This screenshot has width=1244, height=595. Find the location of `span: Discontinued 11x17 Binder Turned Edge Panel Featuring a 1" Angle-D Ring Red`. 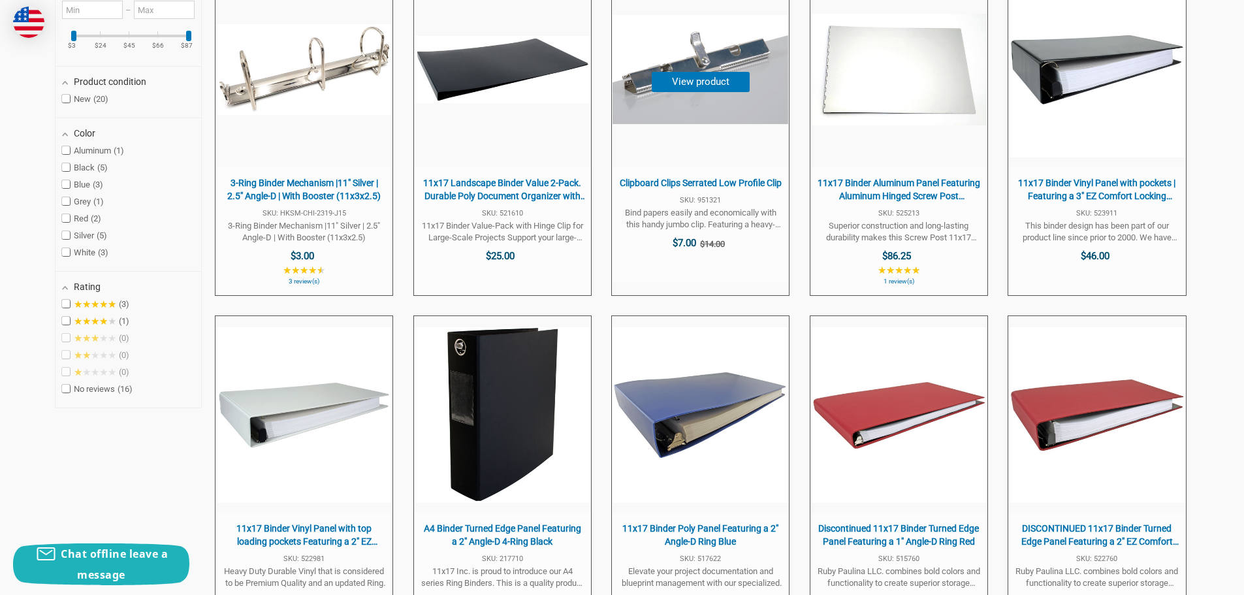

span: Discontinued 11x17 Binder Turned Edge Panel Featuring a 1" Angle-D Ring Red is located at coordinates (899, 535).